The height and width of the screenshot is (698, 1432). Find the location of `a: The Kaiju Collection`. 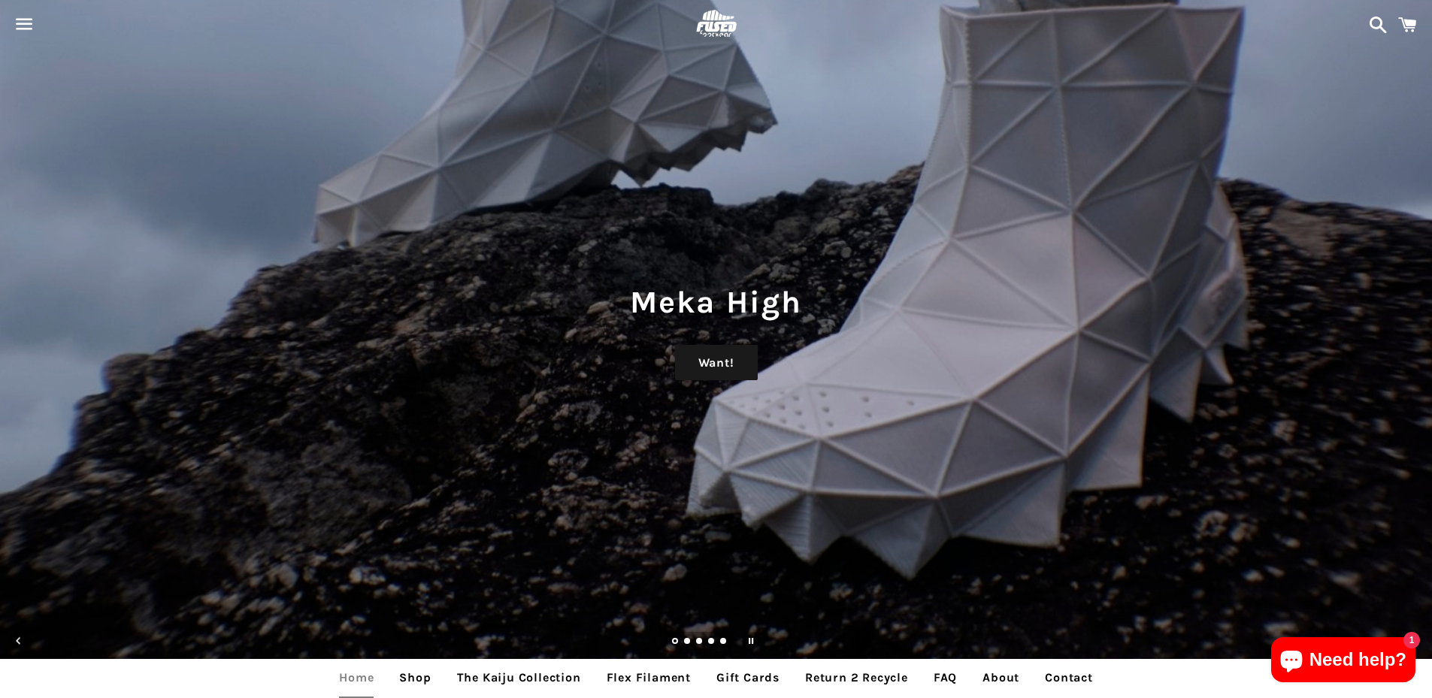

a: The Kaiju Collection is located at coordinates (519, 678).